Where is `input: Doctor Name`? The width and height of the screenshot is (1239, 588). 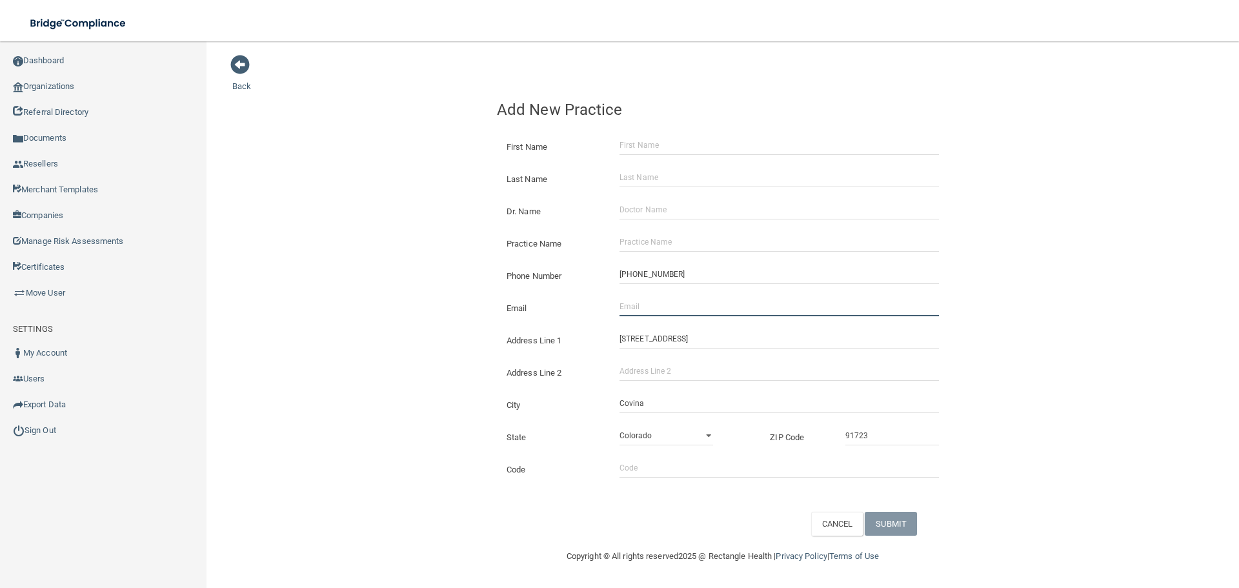 input: Doctor Name is located at coordinates (779, 210).